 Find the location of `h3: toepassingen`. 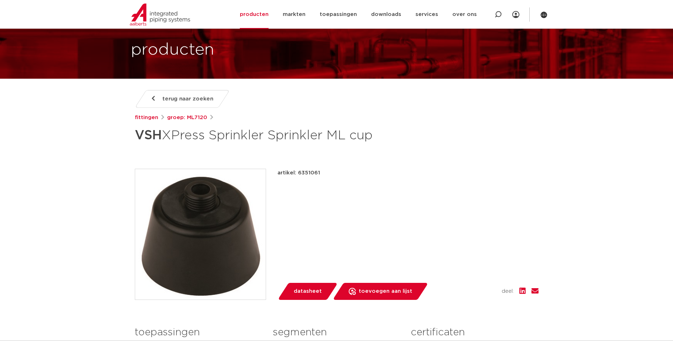

h3: toepassingen is located at coordinates (198, 333).